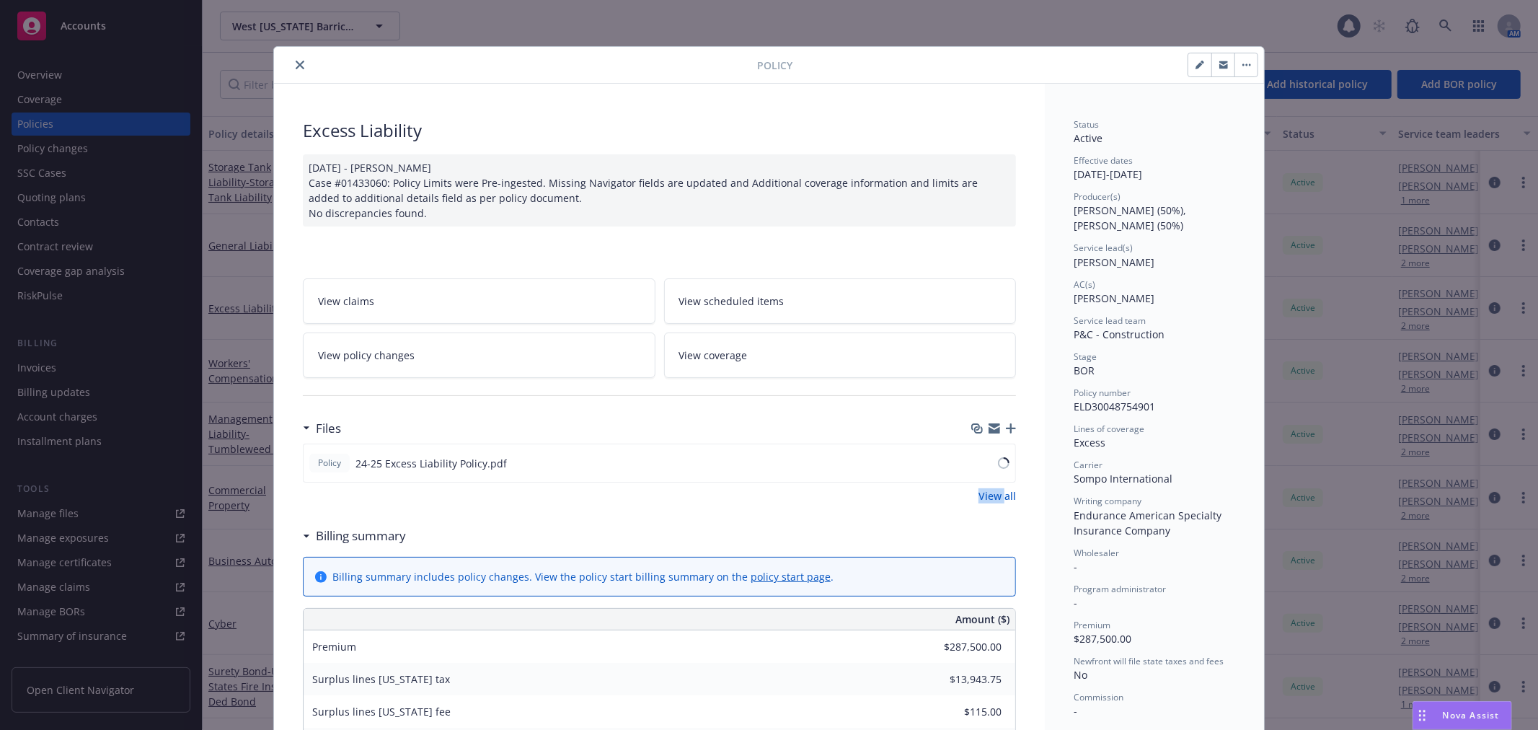 This screenshot has width=1538, height=730. I want to click on h3: Billing summary, so click(360, 536).